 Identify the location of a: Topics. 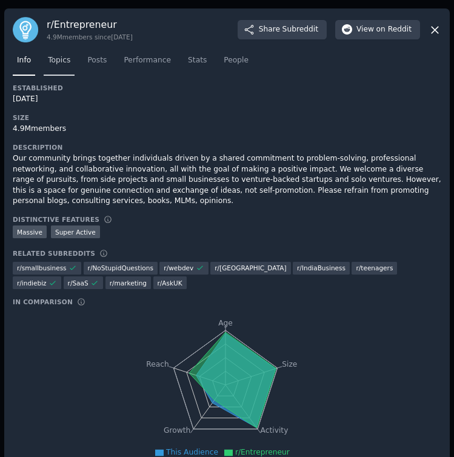
(59, 63).